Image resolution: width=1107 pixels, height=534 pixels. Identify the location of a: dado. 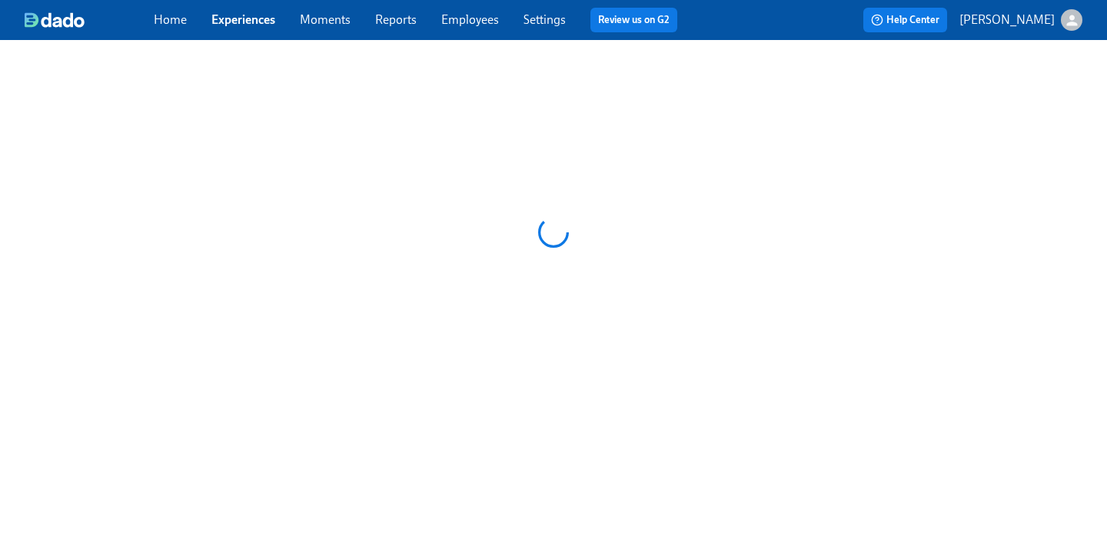
(89, 20).